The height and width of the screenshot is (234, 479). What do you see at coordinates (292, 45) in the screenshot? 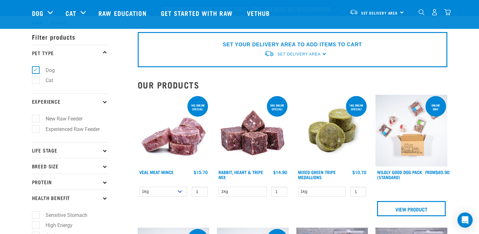
I see `p: SET YOUR DELIVERY AREA TO ADD ITEMS TO CART` at bounding box center [292, 45].